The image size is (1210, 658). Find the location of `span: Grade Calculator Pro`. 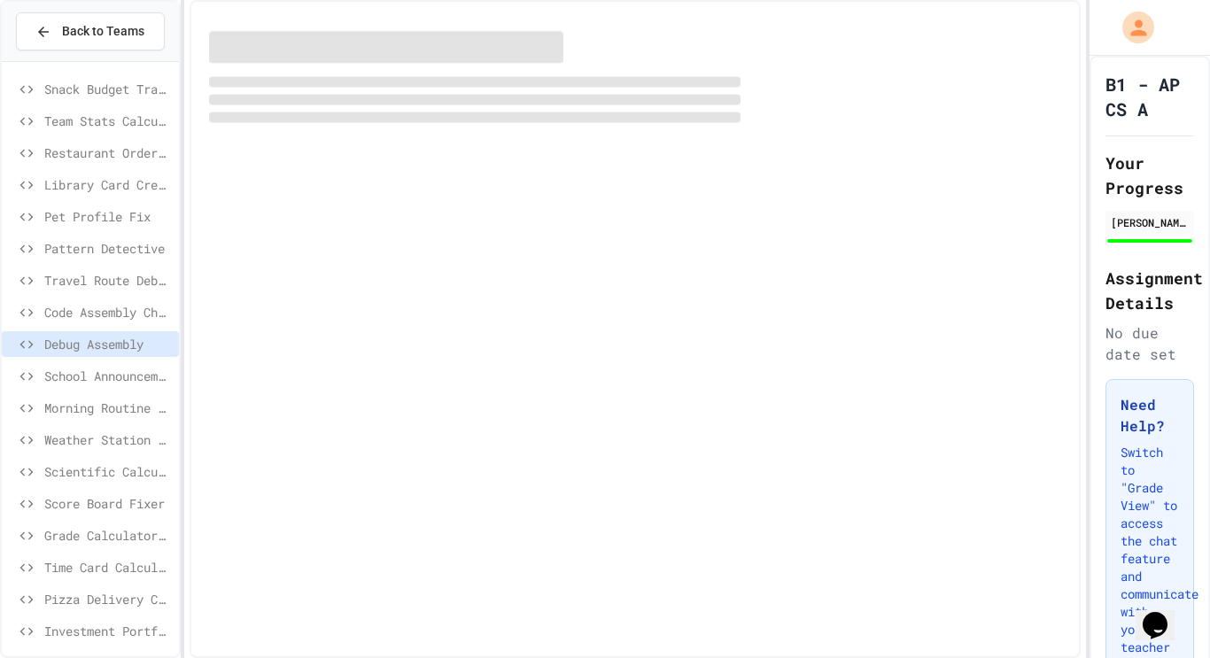

span: Grade Calculator Pro is located at coordinates (108, 535).